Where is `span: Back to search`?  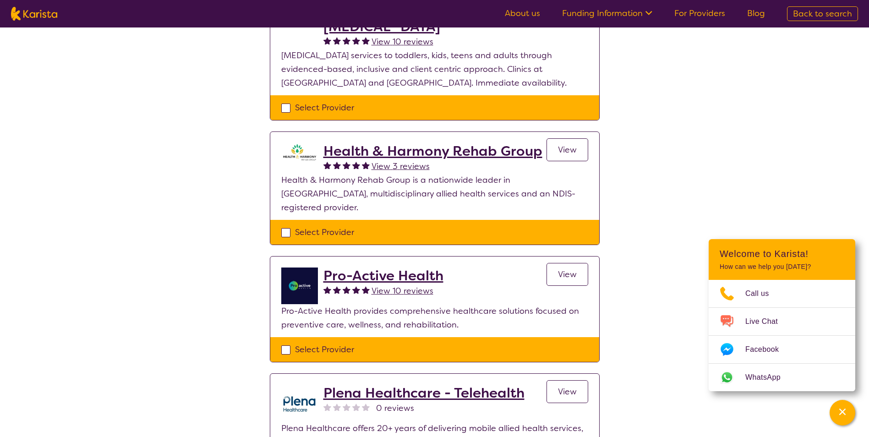
span: Back to search is located at coordinates (822, 14).